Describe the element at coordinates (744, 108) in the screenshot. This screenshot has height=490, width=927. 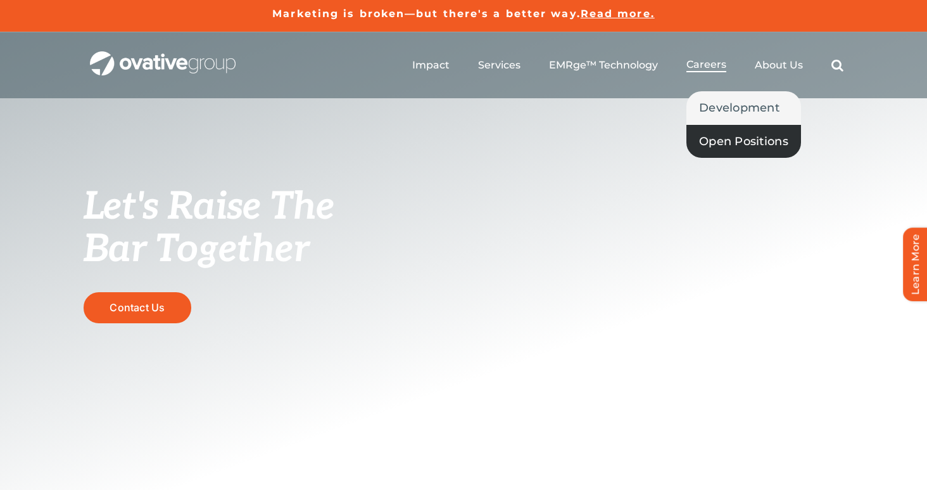
I see `a: Development` at that location.